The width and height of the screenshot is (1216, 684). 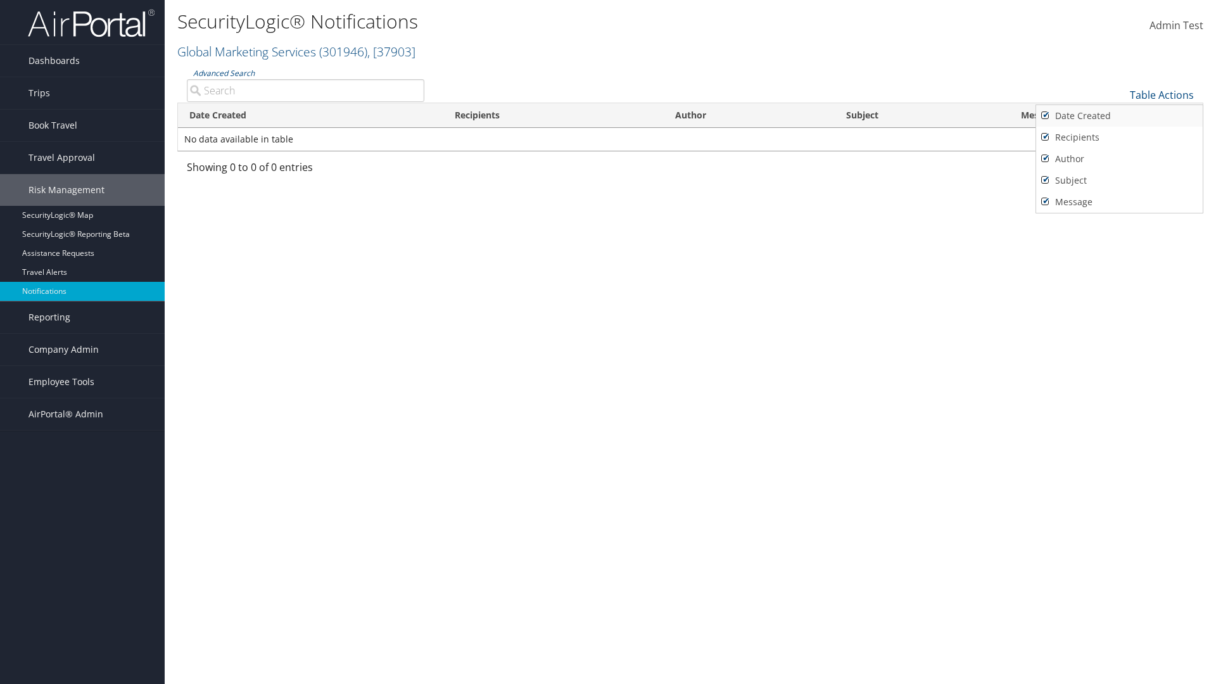 I want to click on a: Recipients, so click(x=1119, y=137).